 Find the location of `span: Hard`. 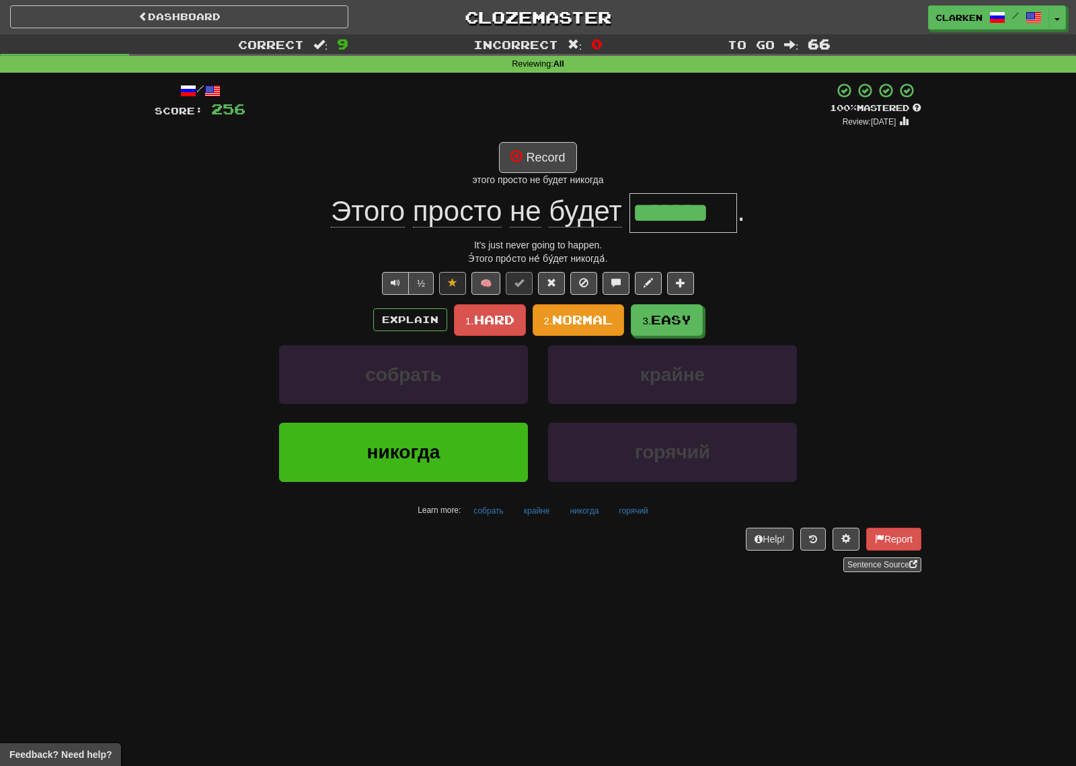

span: Hard is located at coordinates (494, 320).